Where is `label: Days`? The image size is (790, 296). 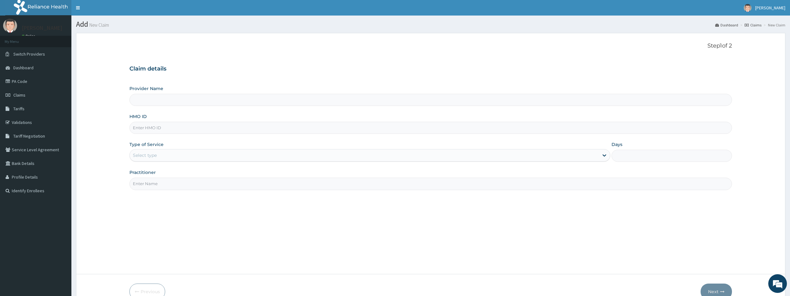 label: Days is located at coordinates (617, 144).